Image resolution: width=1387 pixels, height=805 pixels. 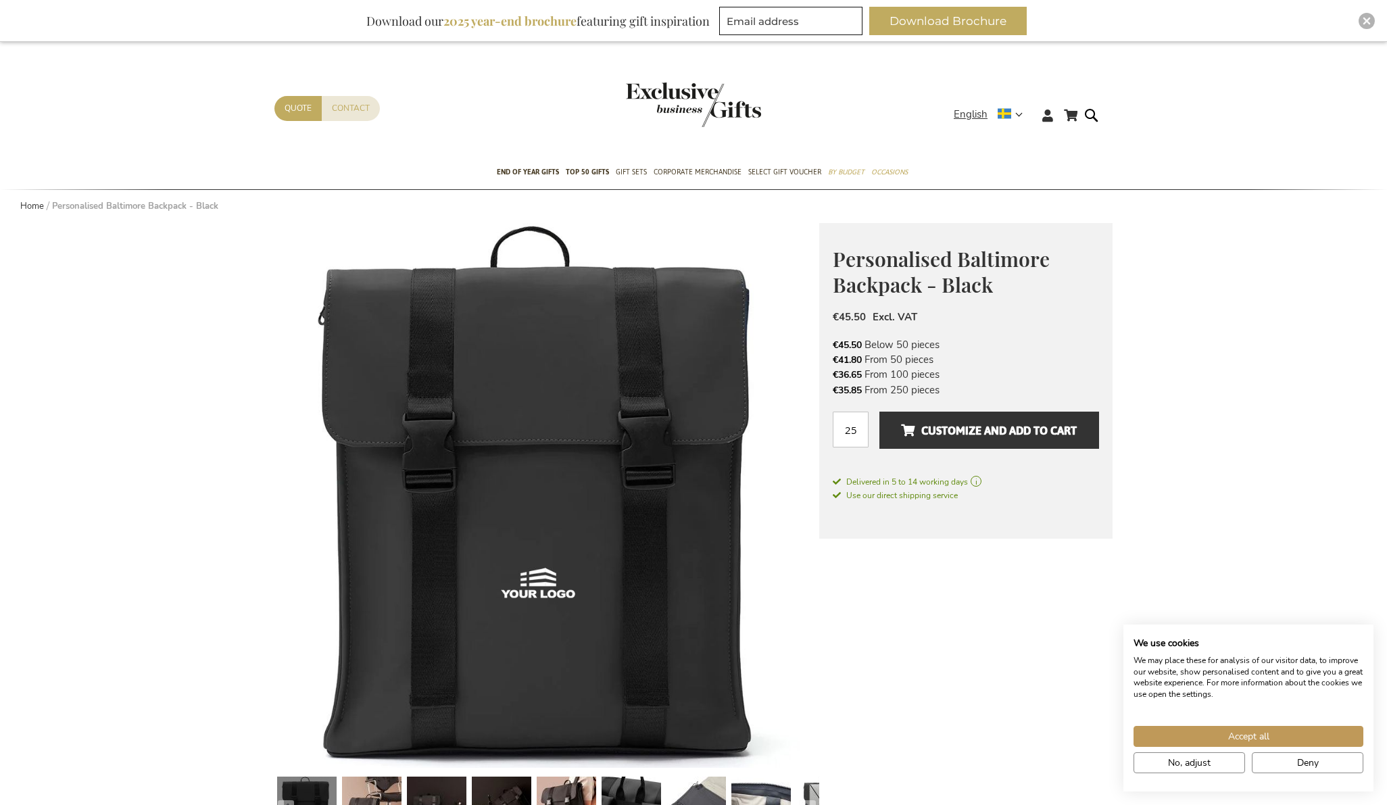 I want to click on span: English, so click(x=971, y=114).